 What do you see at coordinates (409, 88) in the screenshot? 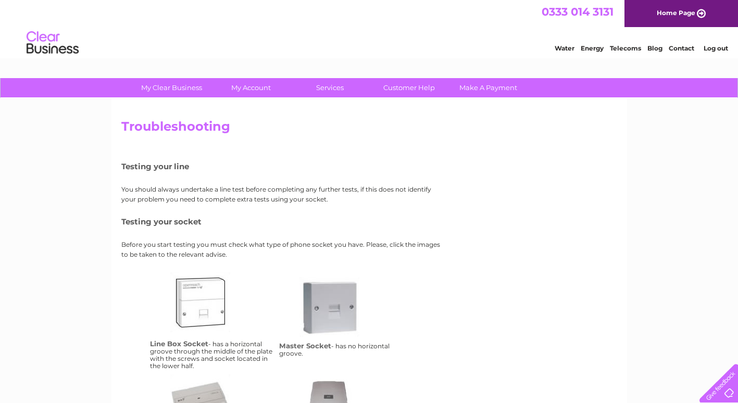
I see `a: Customer Help` at bounding box center [409, 88].